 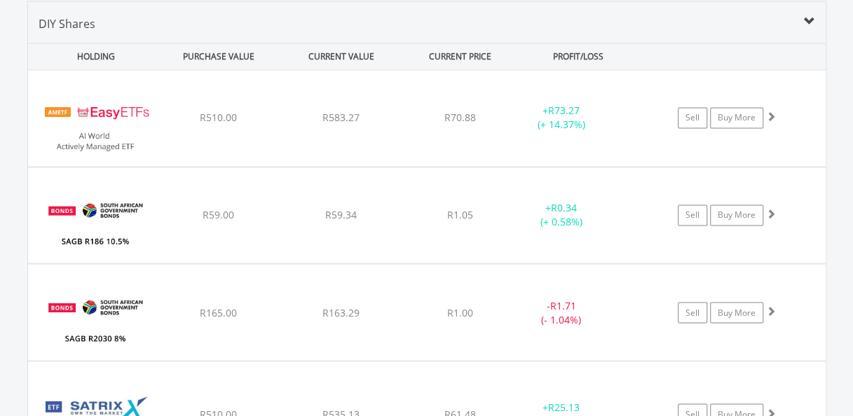 I want to click on span: R73.27, so click(x=563, y=110).